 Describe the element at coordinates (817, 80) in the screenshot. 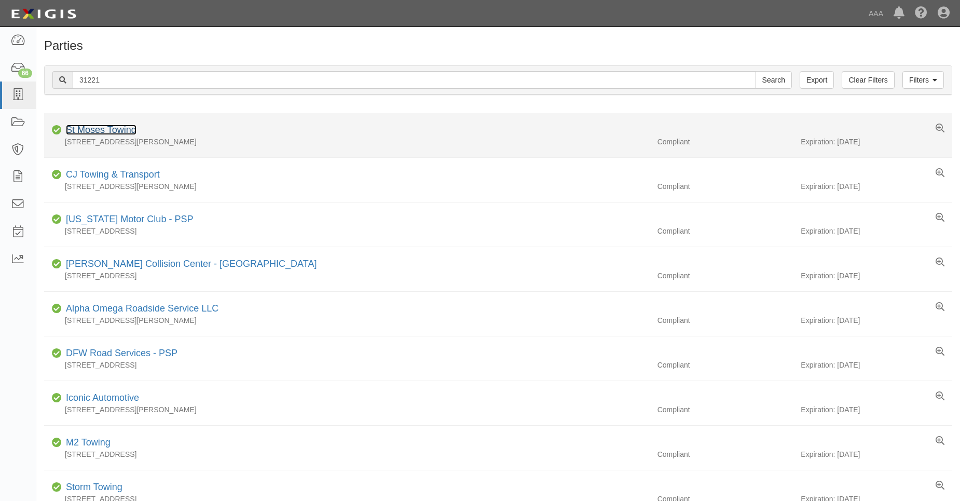

I see `a: Export` at that location.